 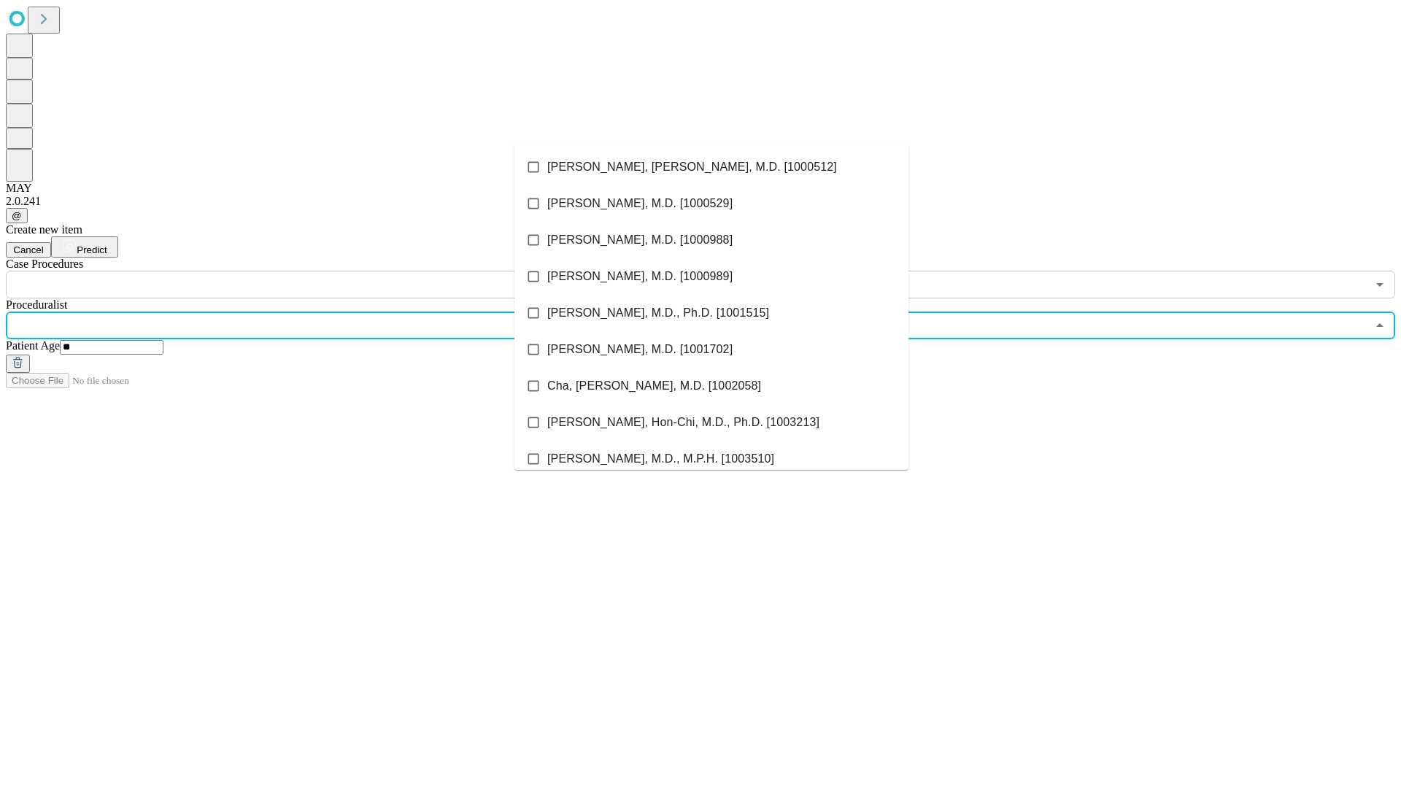 What do you see at coordinates (45, 263) in the screenshot?
I see `span: Scheduled Procedure` at bounding box center [45, 263].